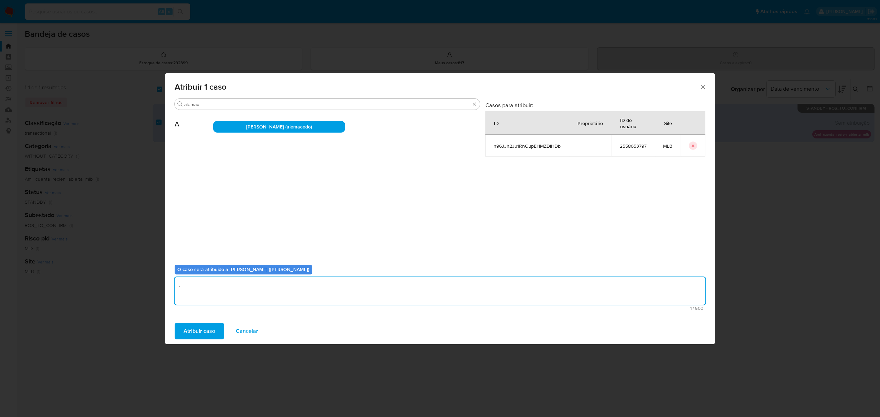 The height and width of the screenshot is (417, 880). Describe the element at coordinates (693, 146) in the screenshot. I see `button: icon-button` at that location.